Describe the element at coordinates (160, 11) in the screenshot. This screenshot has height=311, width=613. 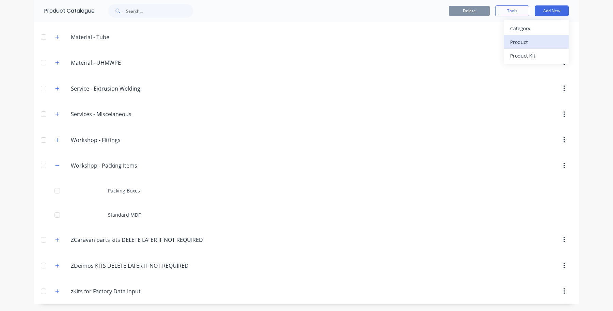
I see `input: Search...` at that location.